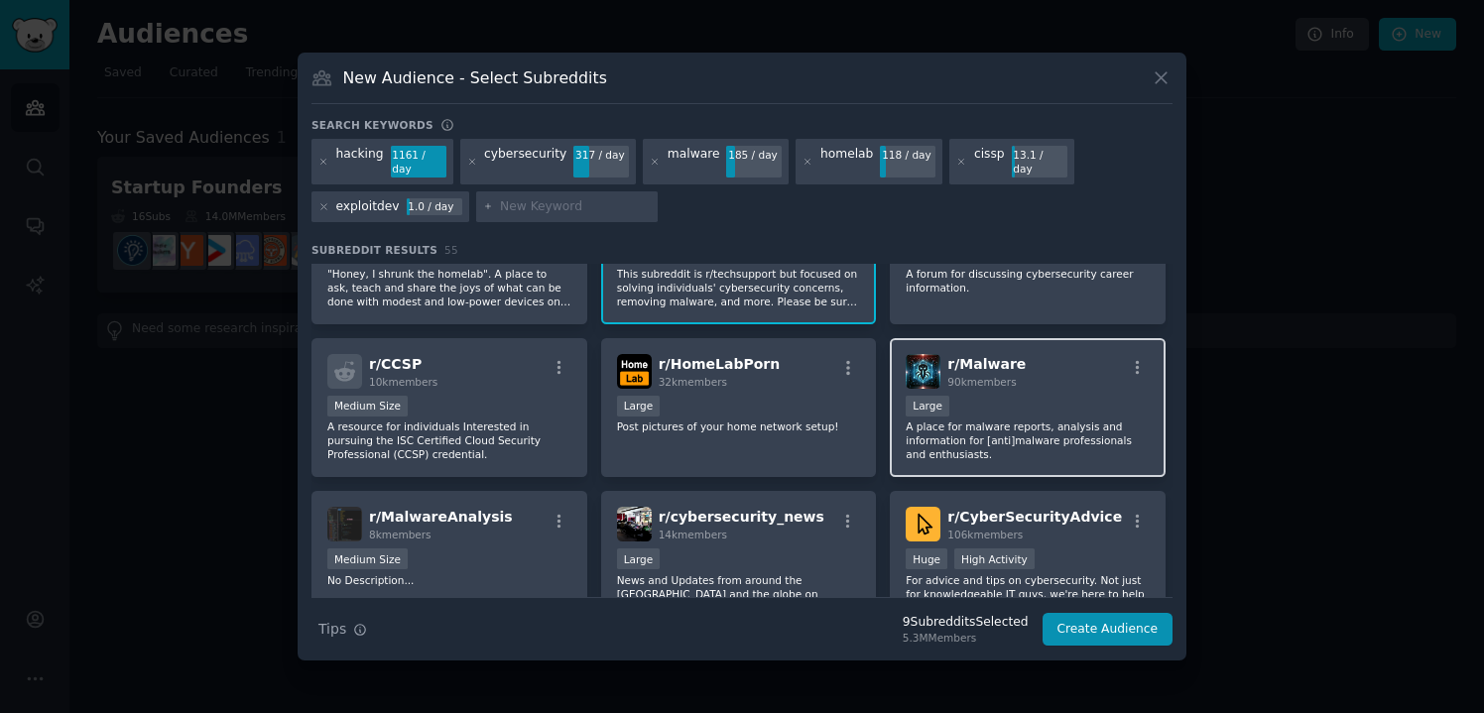  I want to click on p: A resource for individuals Interested in pursuing the ISC Certified Cloud Security Professional (..., so click(449, 441).